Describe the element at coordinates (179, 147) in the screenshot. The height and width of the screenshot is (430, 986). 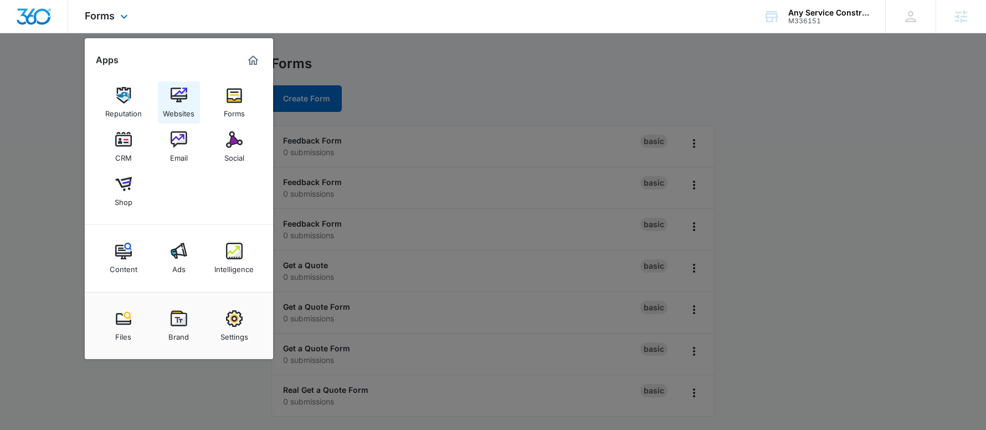
I see `a: Email` at that location.